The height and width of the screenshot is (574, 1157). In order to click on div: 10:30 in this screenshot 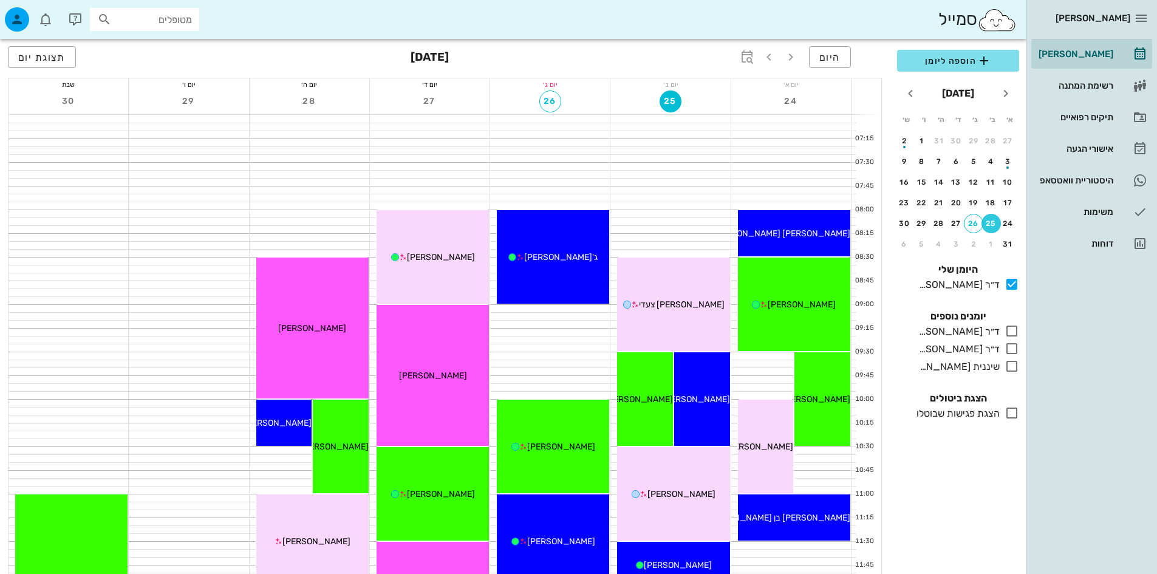, I will do `click(863, 446)`.